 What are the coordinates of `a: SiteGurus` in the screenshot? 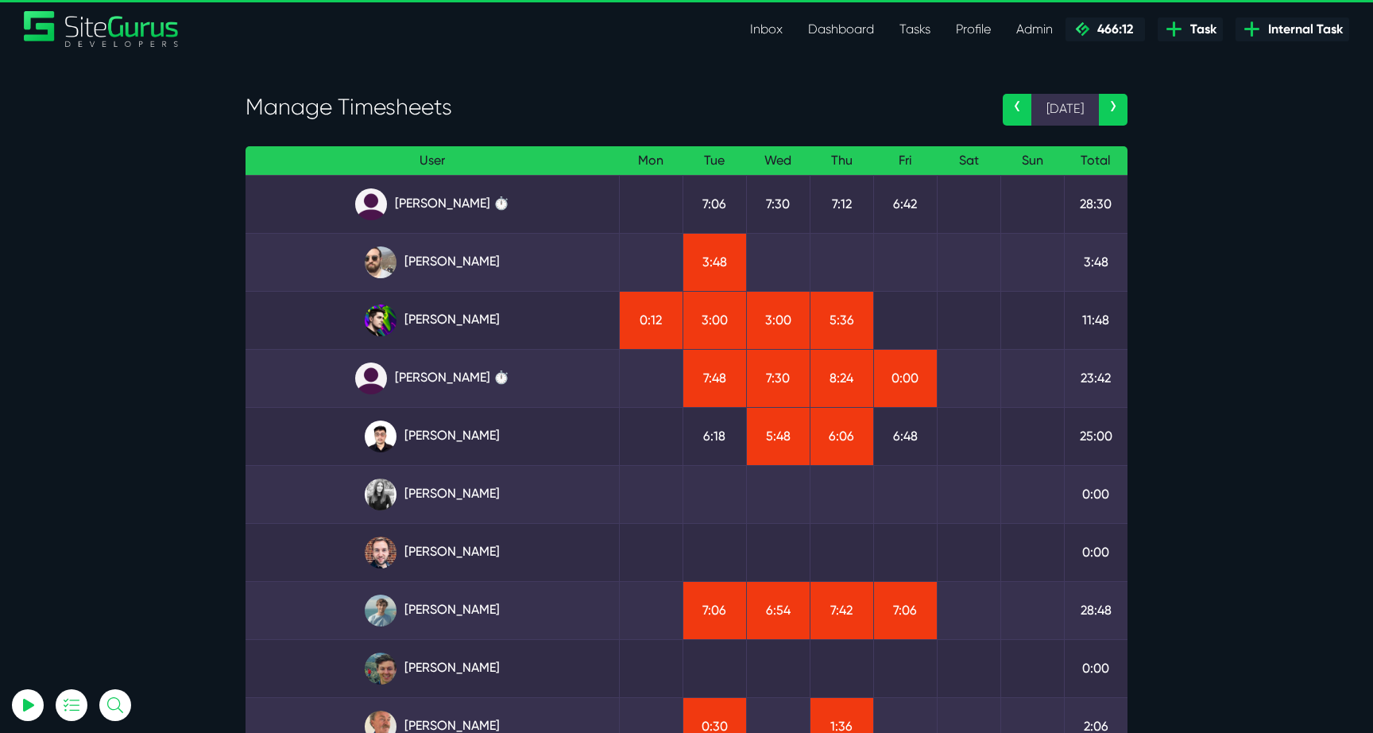 It's located at (102, 29).